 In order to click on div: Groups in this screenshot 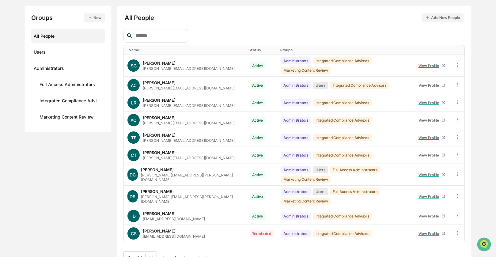, I will do `click(68, 17)`.